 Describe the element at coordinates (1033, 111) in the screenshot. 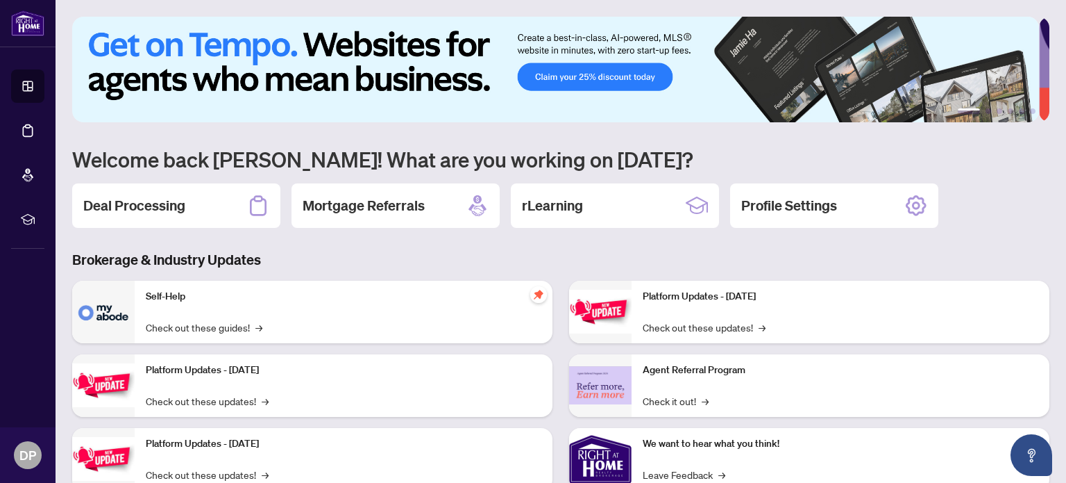

I see `button: 6` at that location.